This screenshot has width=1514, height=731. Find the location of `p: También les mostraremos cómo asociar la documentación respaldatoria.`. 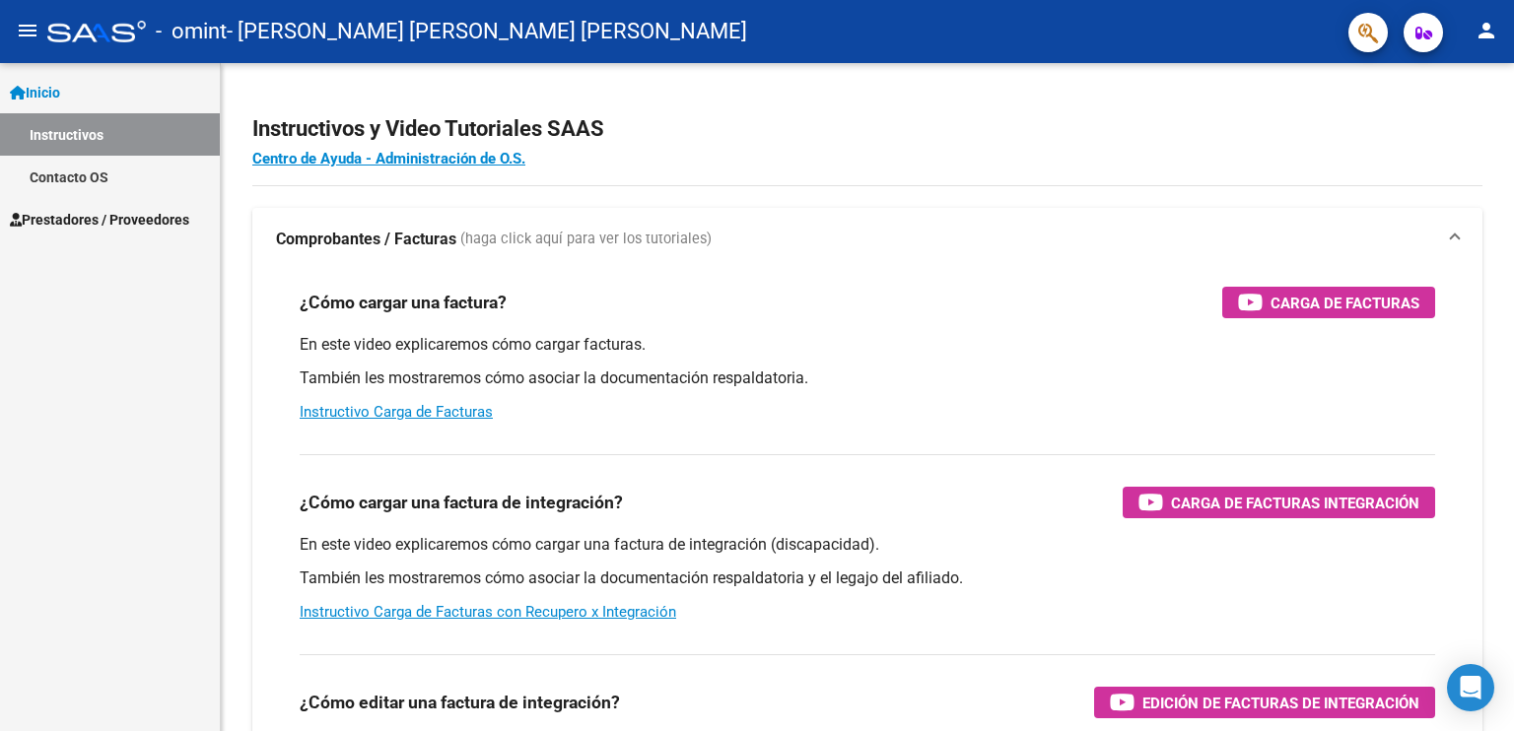

p: También les mostraremos cómo asociar la documentación respaldatoria. is located at coordinates (867, 378).